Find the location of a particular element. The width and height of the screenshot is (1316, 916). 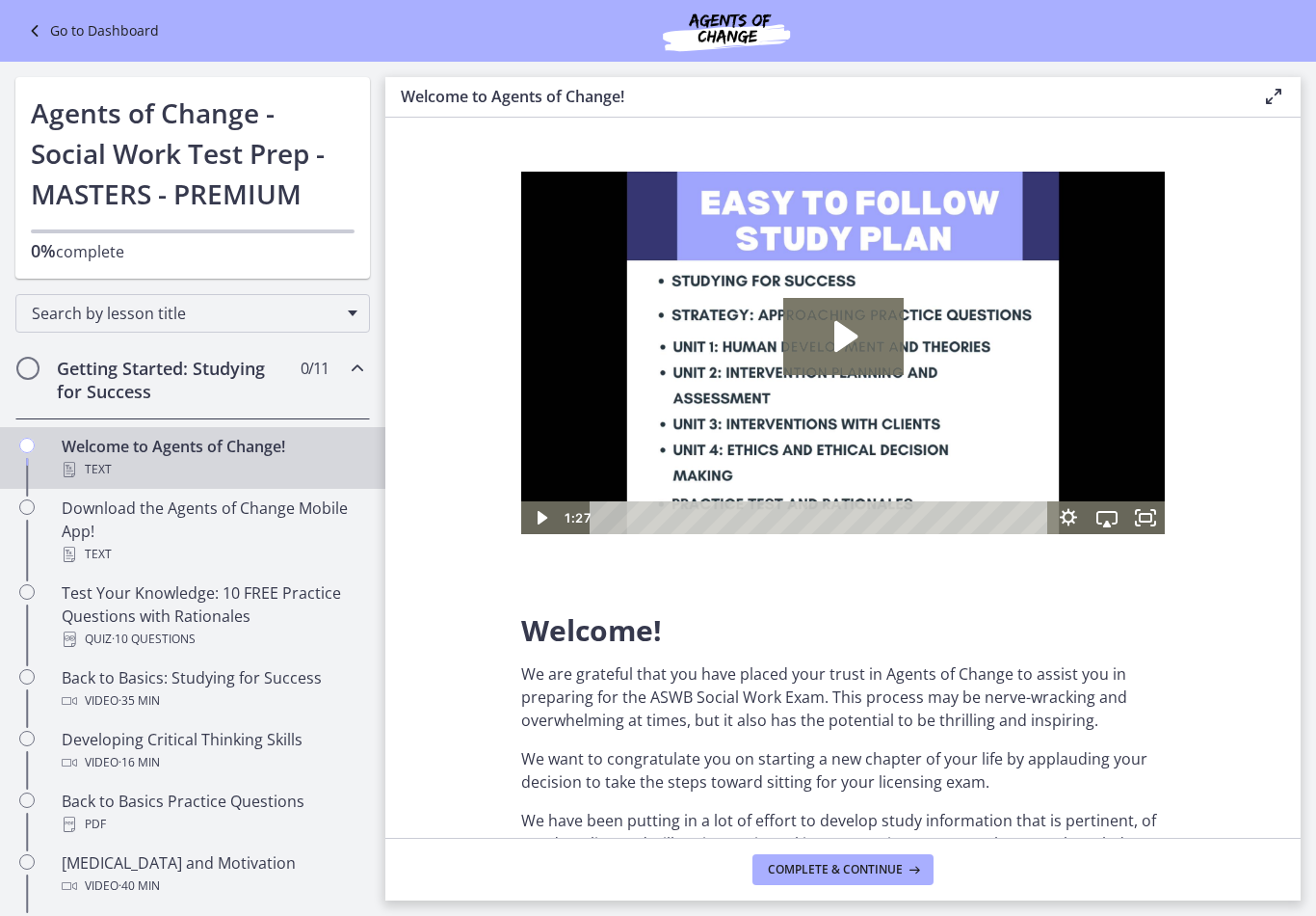

button: Show settings menu is located at coordinates (548, 347).